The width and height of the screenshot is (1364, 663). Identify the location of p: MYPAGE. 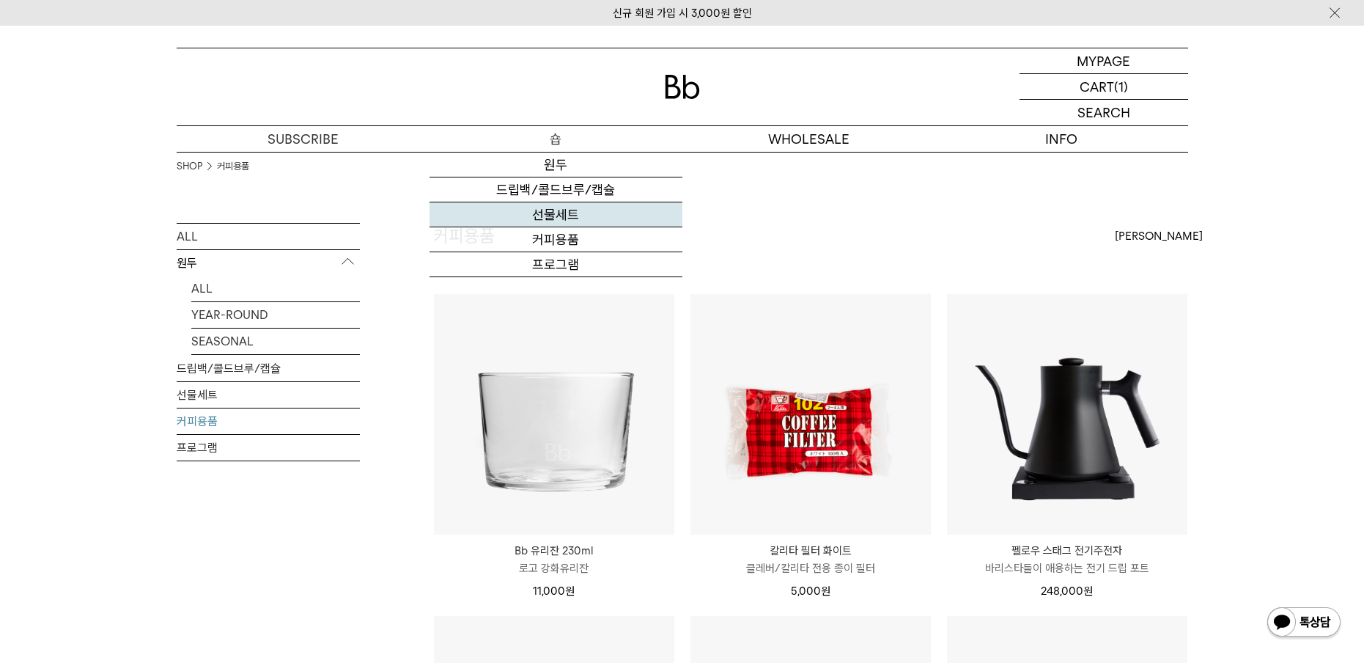
(1103, 61).